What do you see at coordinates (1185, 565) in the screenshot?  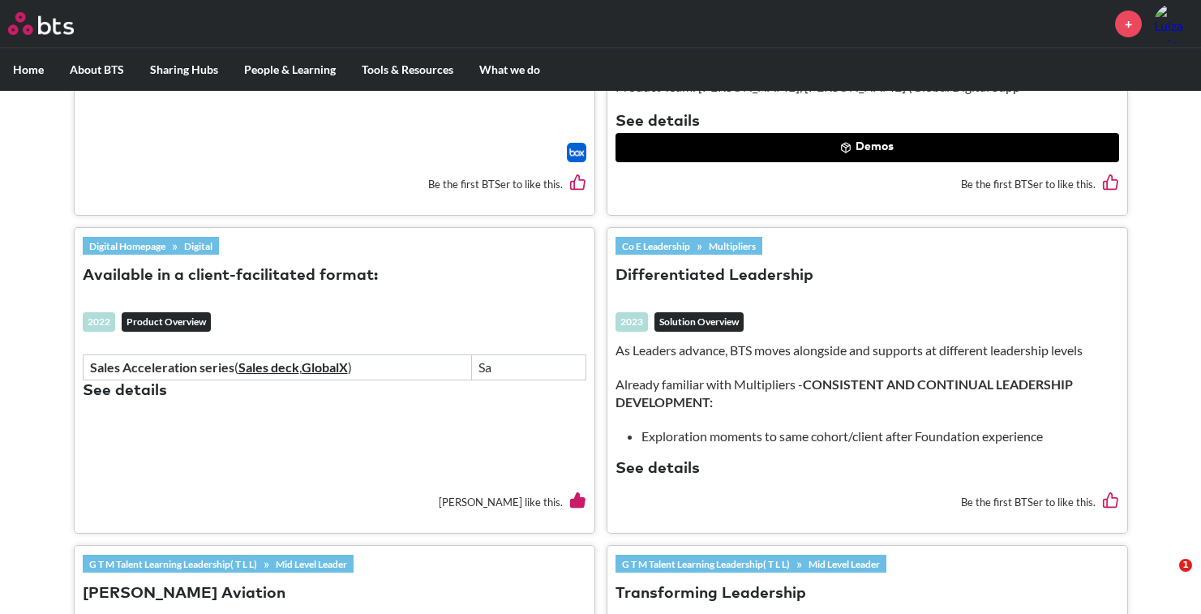 I see `span: 1` at bounding box center [1185, 565].